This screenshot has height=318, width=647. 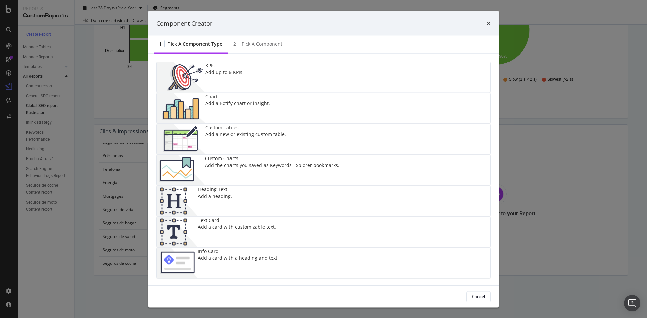 I want to click on div: Add up to 6 KPIs., so click(x=224, y=72).